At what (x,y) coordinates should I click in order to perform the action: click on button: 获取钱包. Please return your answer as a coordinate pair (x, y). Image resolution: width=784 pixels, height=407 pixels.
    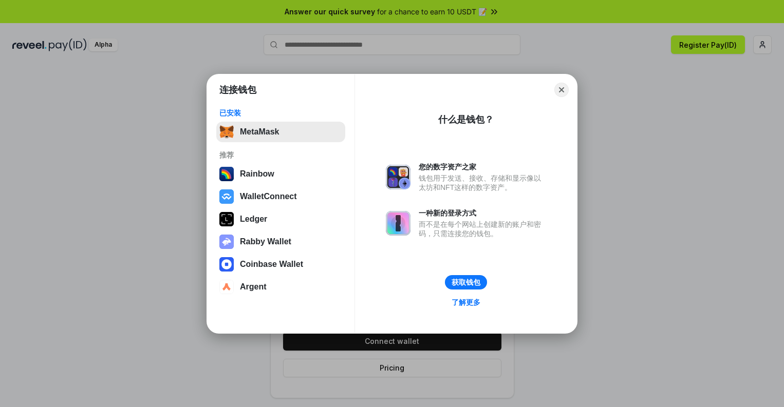
    Looking at the image, I should click on (466, 283).